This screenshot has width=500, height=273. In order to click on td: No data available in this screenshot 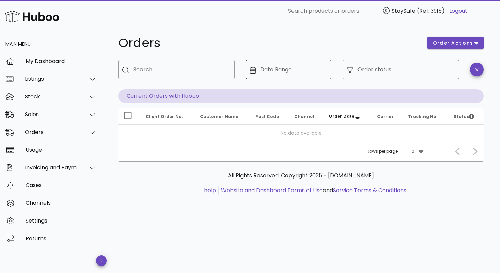, I will do `click(301, 133)`.